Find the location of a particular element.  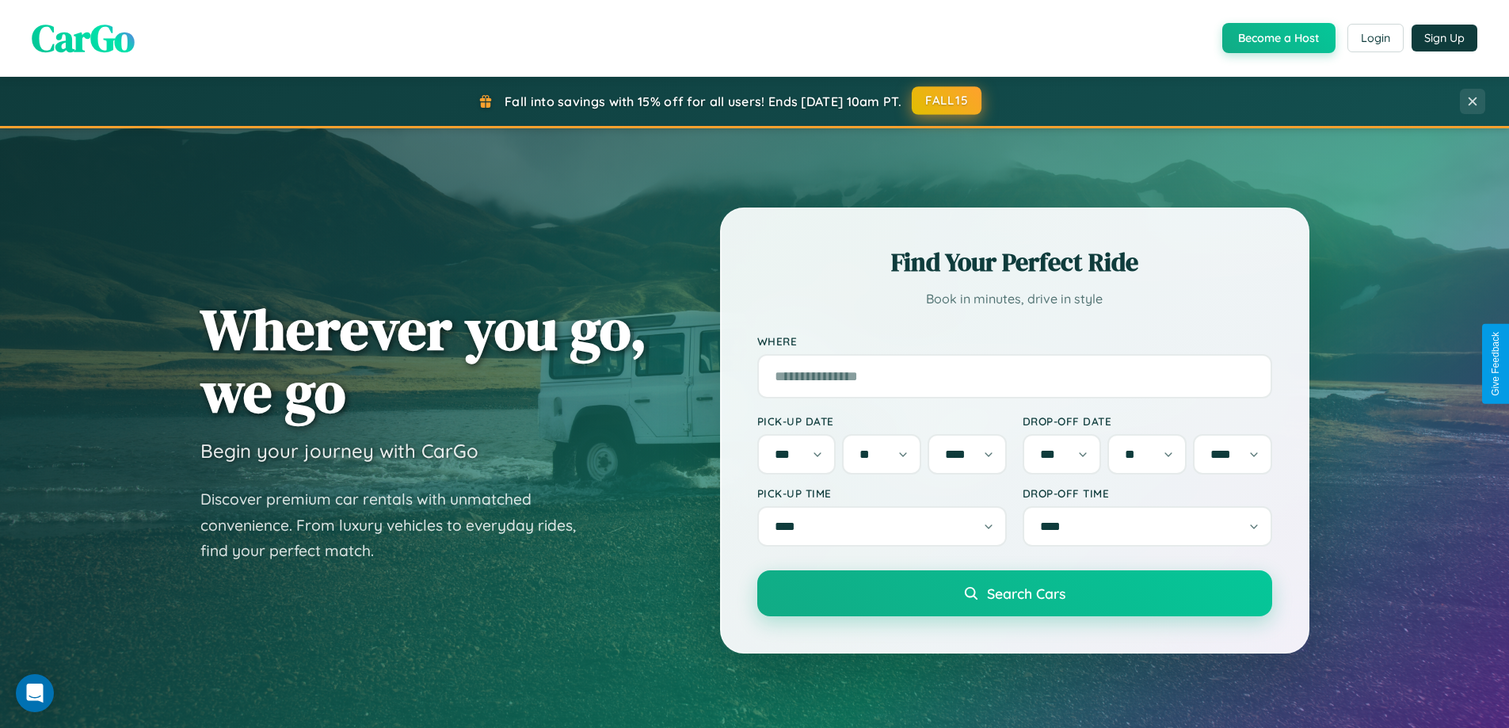

label: Drop-off Time is located at coordinates (1147, 493).